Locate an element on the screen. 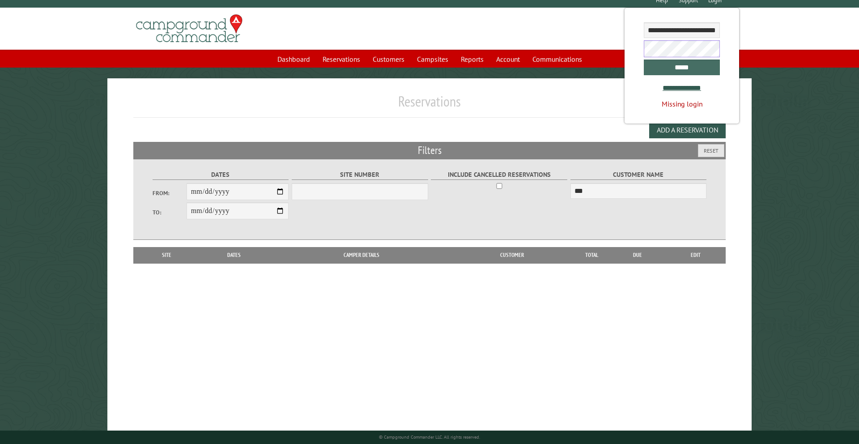 The image size is (859, 444). label: From: is located at coordinates (170, 193).